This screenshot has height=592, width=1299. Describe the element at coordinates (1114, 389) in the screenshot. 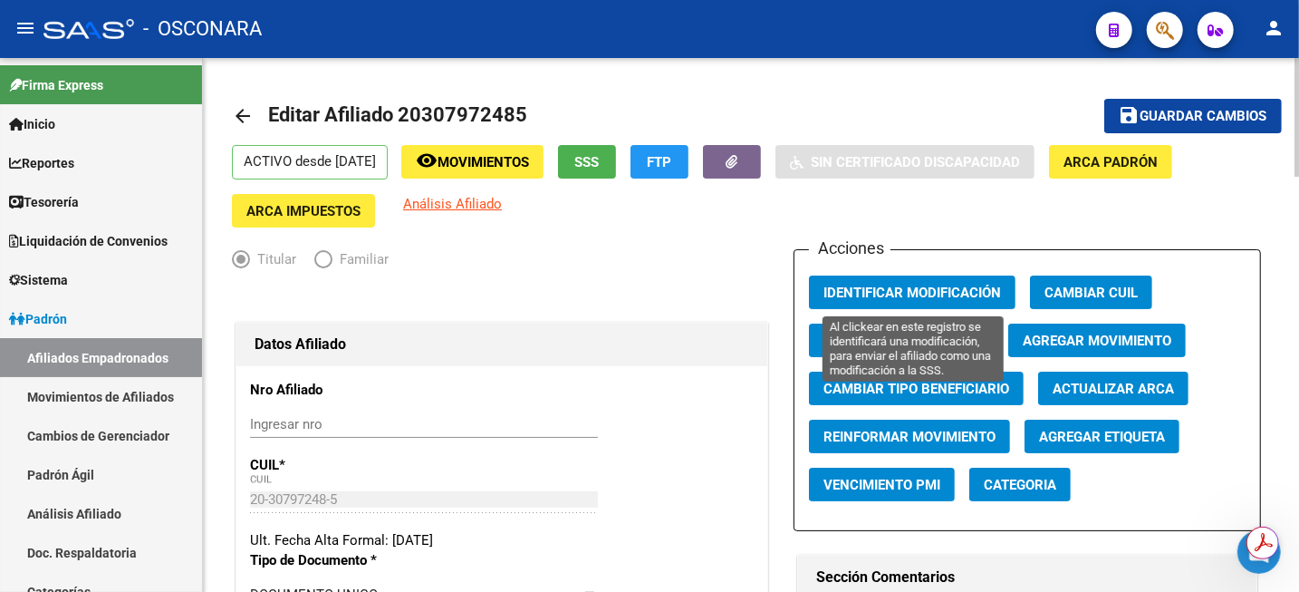

I see `span: Actualizar ARCA` at that location.